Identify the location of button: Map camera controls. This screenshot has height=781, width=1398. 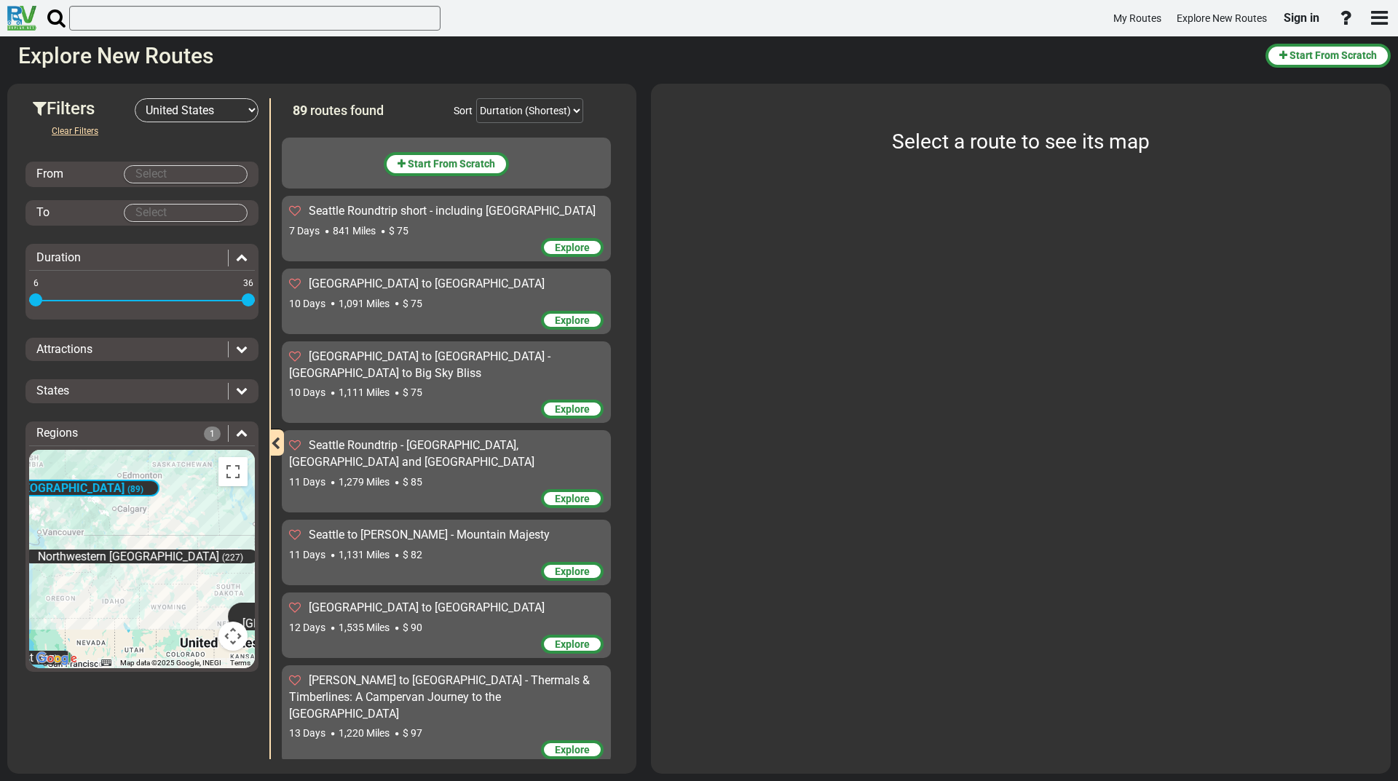
(233, 636).